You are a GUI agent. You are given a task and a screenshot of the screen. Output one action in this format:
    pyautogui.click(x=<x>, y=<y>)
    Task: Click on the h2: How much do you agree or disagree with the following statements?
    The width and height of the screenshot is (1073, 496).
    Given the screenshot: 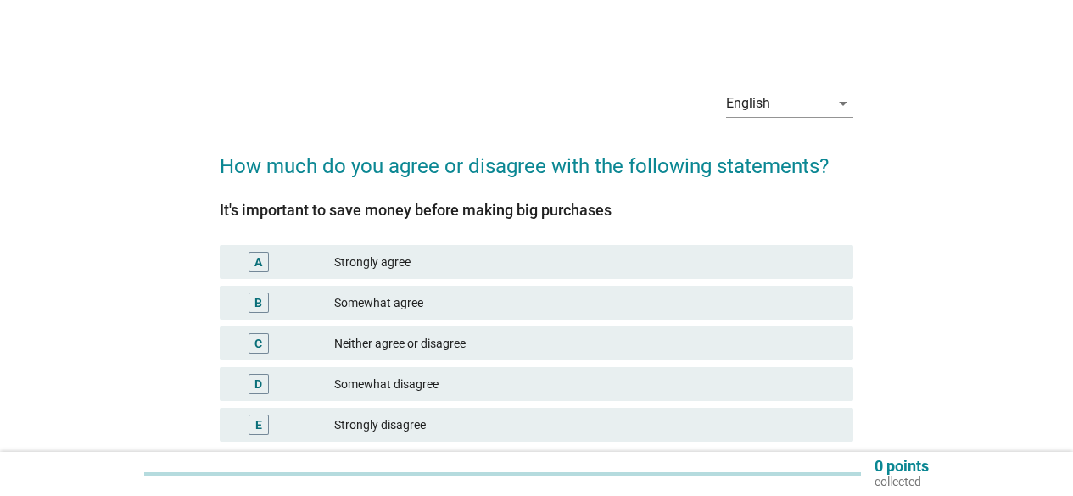 What is the action you would take?
    pyautogui.click(x=536, y=158)
    